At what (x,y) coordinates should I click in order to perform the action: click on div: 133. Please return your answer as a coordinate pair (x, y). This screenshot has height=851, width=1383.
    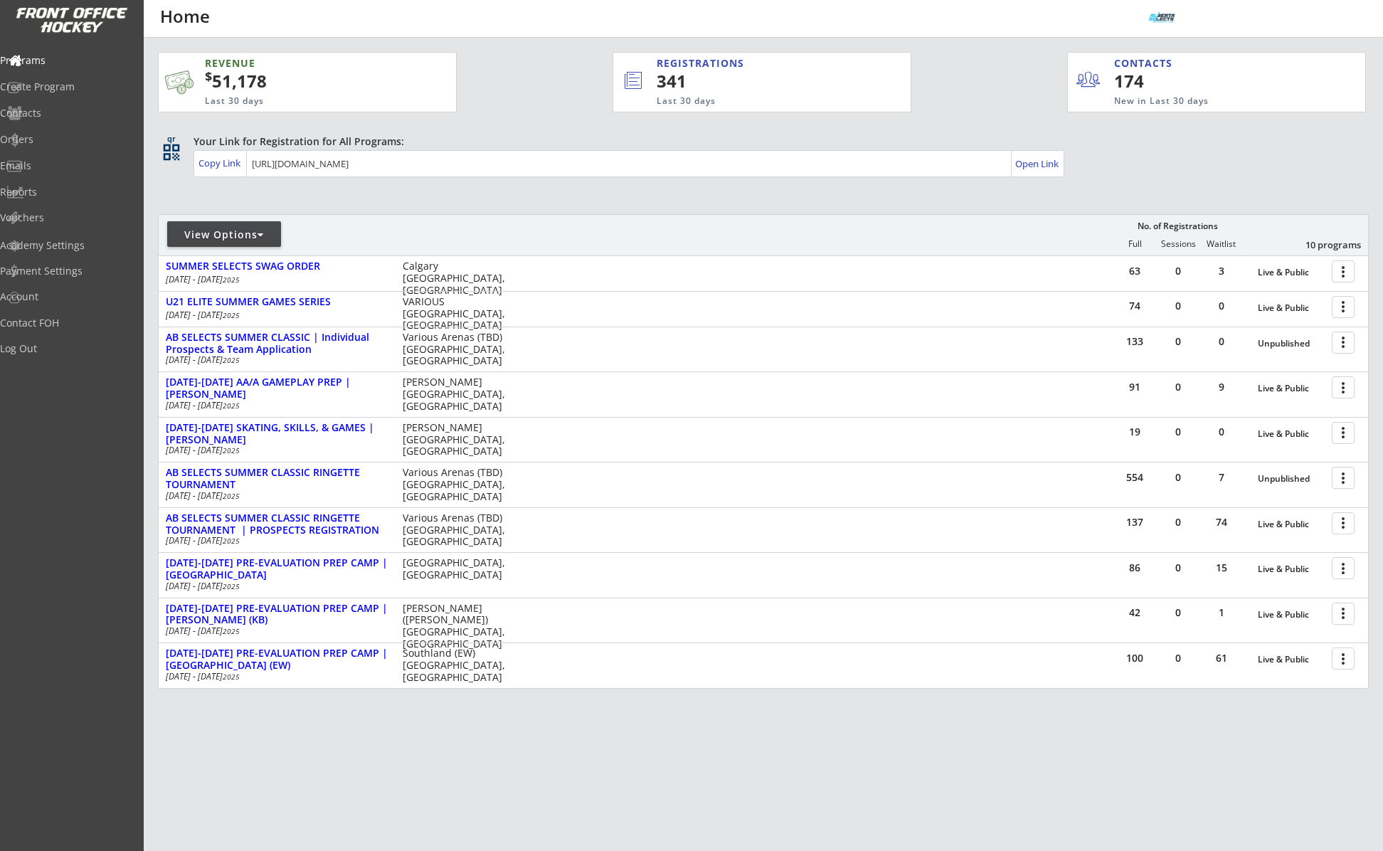
    Looking at the image, I should click on (1135, 342).